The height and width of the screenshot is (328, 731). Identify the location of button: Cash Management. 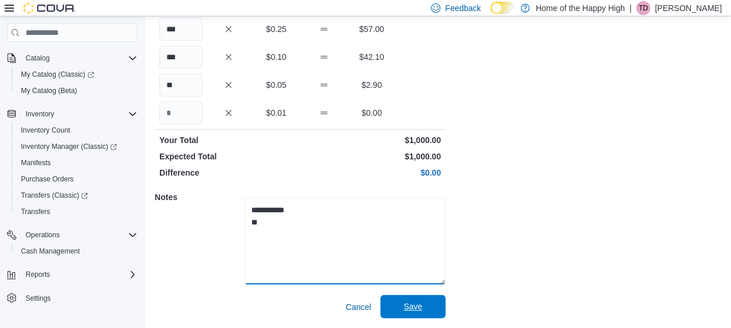
(77, 251).